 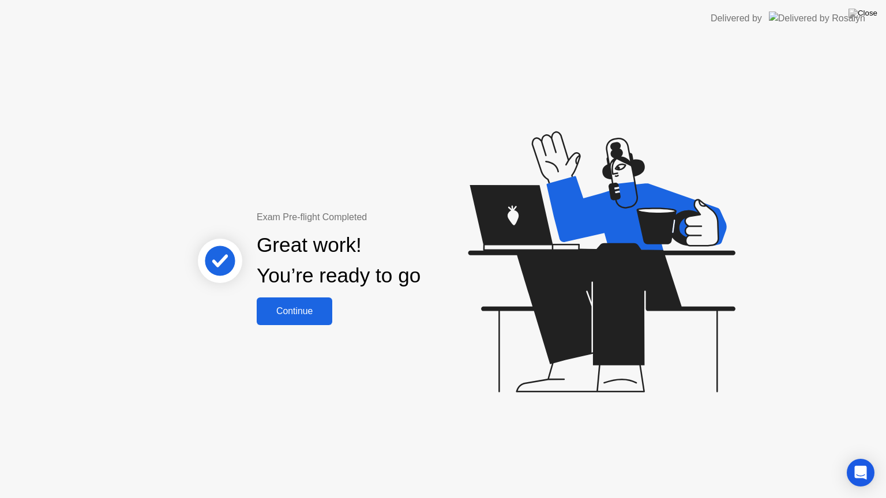 What do you see at coordinates (294, 311) in the screenshot?
I see `div: Continue` at bounding box center [294, 311].